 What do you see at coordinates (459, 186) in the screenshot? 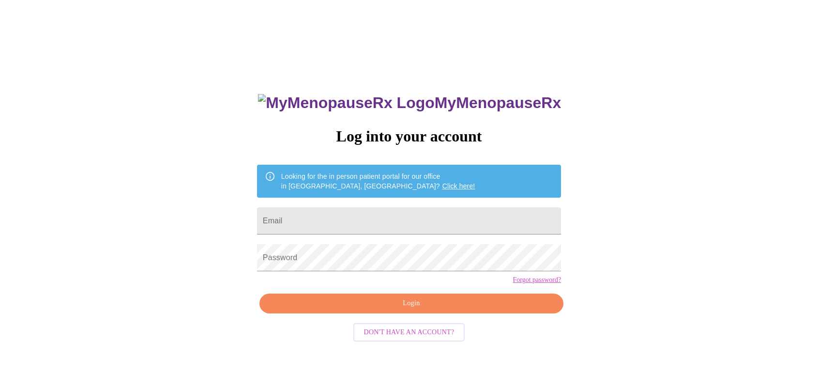
I see `a: Click here!` at bounding box center [459, 186].